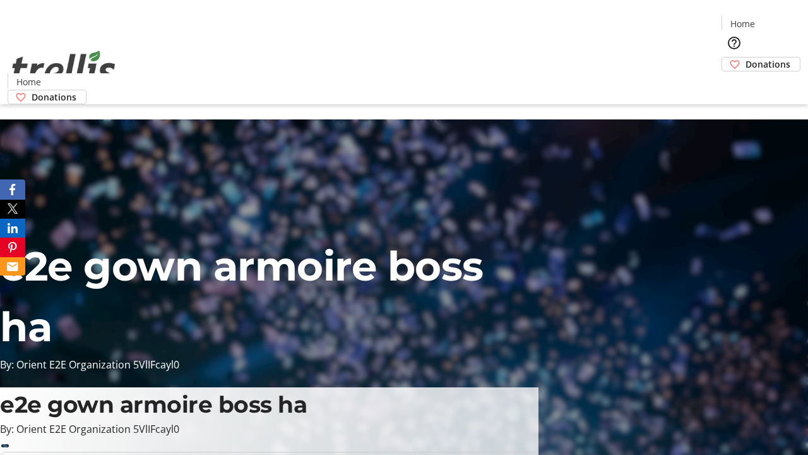 The image size is (808, 455). What do you see at coordinates (734, 84) in the screenshot?
I see `button: Cart` at bounding box center [734, 84].